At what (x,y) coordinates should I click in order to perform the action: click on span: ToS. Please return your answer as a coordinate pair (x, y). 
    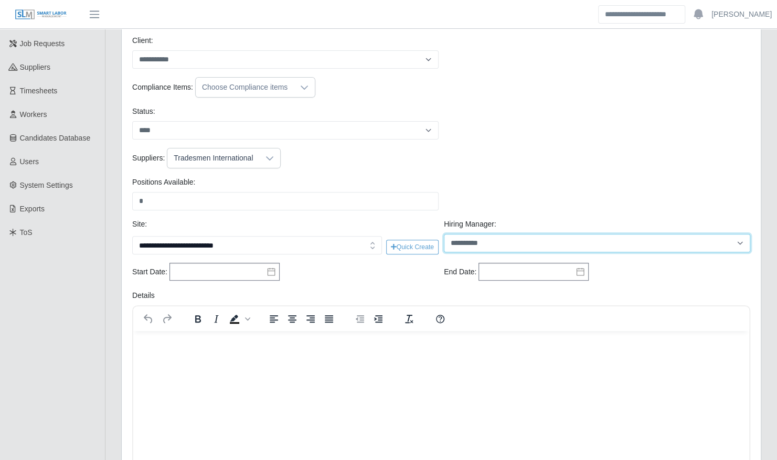
    Looking at the image, I should click on (26, 232).